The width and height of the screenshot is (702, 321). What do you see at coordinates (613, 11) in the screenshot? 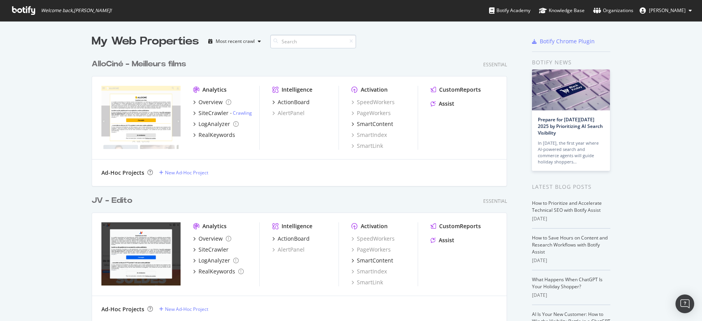
I see `div: Organizations` at bounding box center [613, 11].